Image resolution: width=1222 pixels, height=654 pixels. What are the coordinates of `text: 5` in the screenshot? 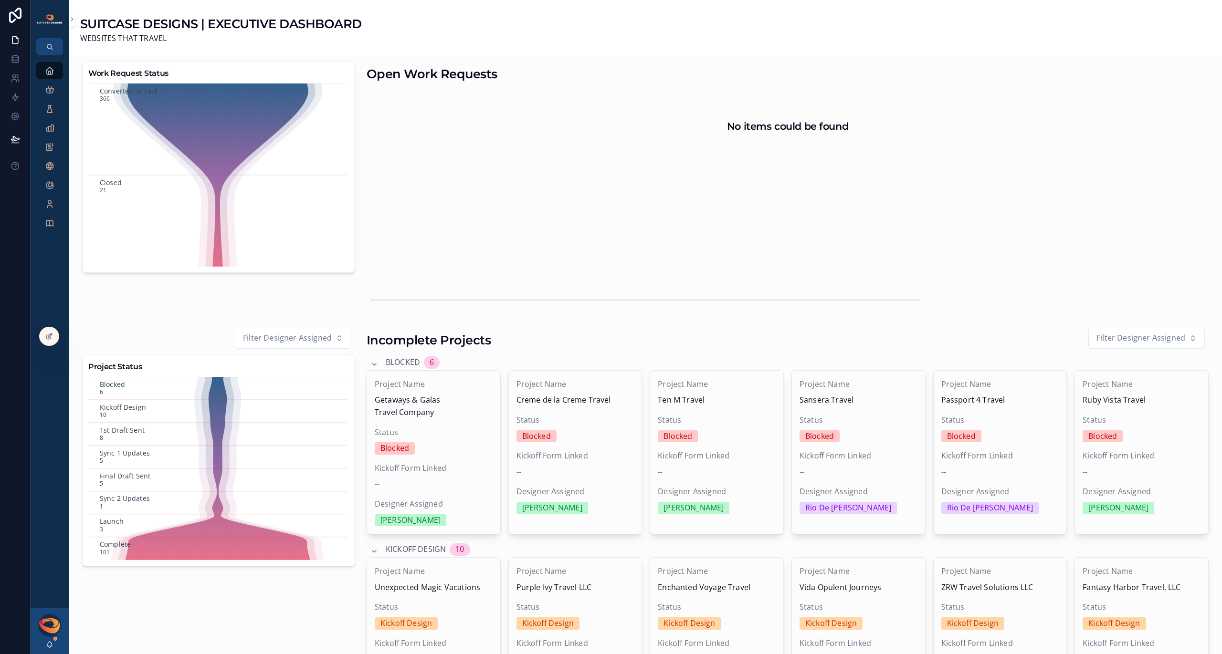 It's located at (101, 484).